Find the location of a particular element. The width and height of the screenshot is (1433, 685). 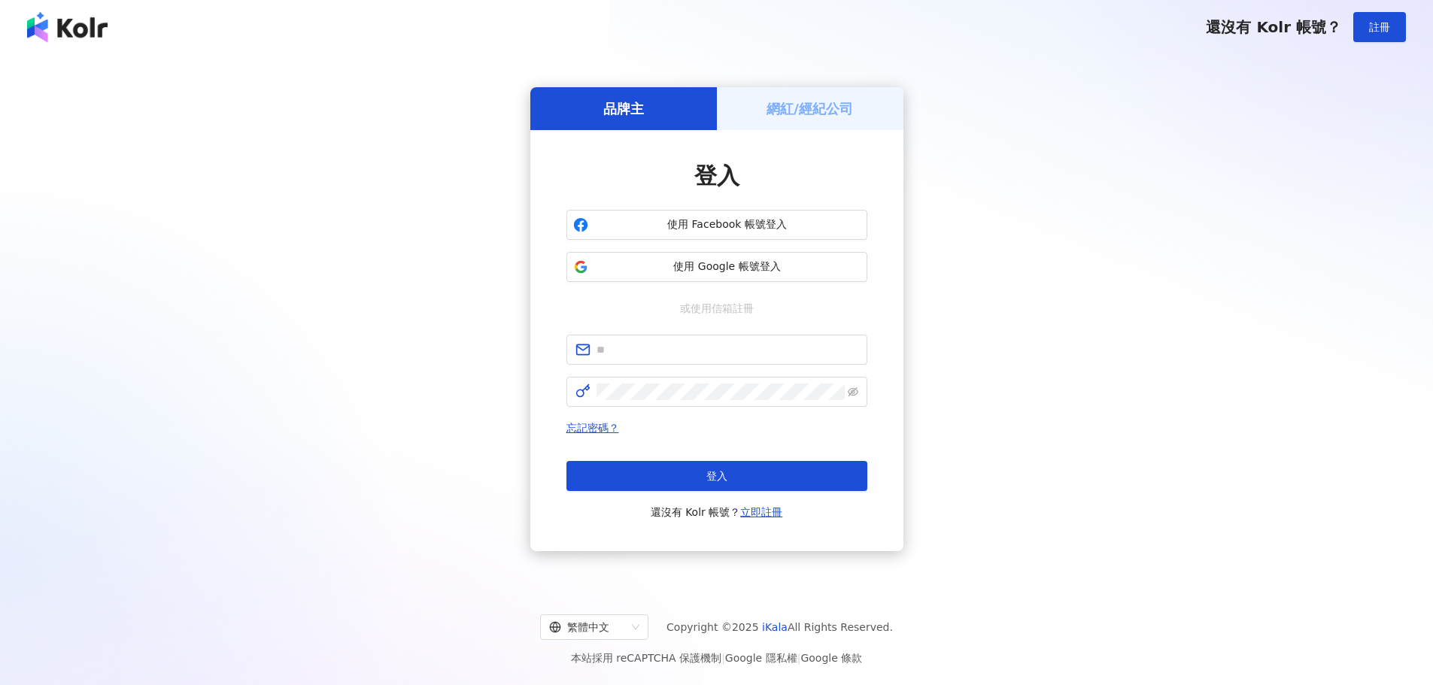

a: 忘記密碼？ is located at coordinates (593, 428).